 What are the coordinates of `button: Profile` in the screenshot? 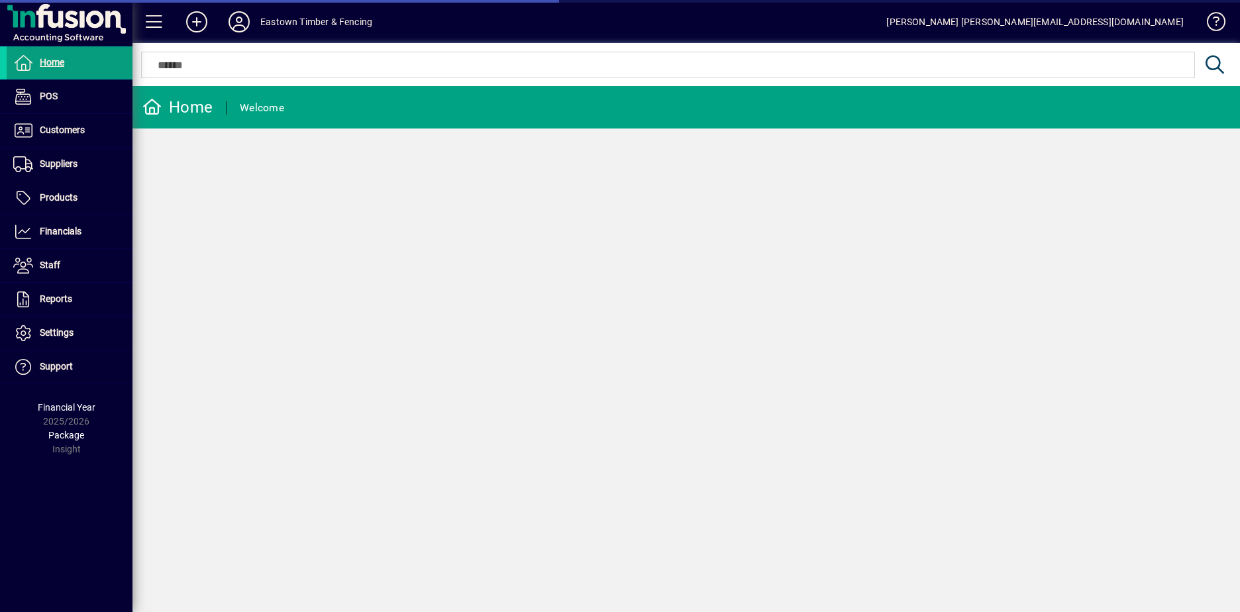 It's located at (239, 22).